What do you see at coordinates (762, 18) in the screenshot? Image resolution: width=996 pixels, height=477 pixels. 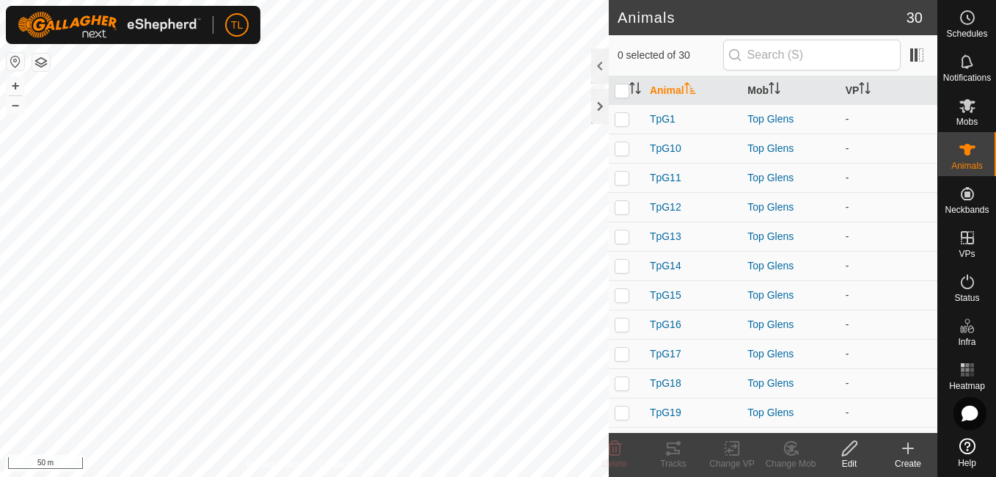 I see `h2: Animals` at bounding box center [762, 18].